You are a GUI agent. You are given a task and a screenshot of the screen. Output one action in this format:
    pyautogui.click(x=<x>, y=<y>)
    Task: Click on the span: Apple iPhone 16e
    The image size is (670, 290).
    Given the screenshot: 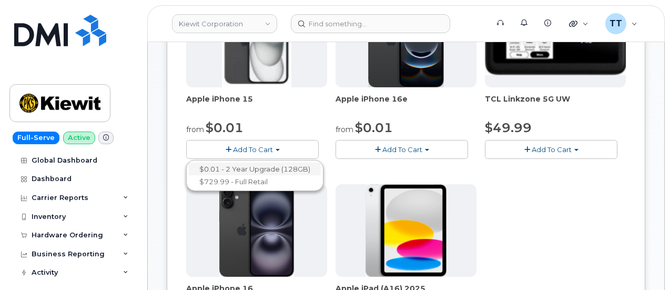 What is the action you would take?
    pyautogui.click(x=406, y=104)
    